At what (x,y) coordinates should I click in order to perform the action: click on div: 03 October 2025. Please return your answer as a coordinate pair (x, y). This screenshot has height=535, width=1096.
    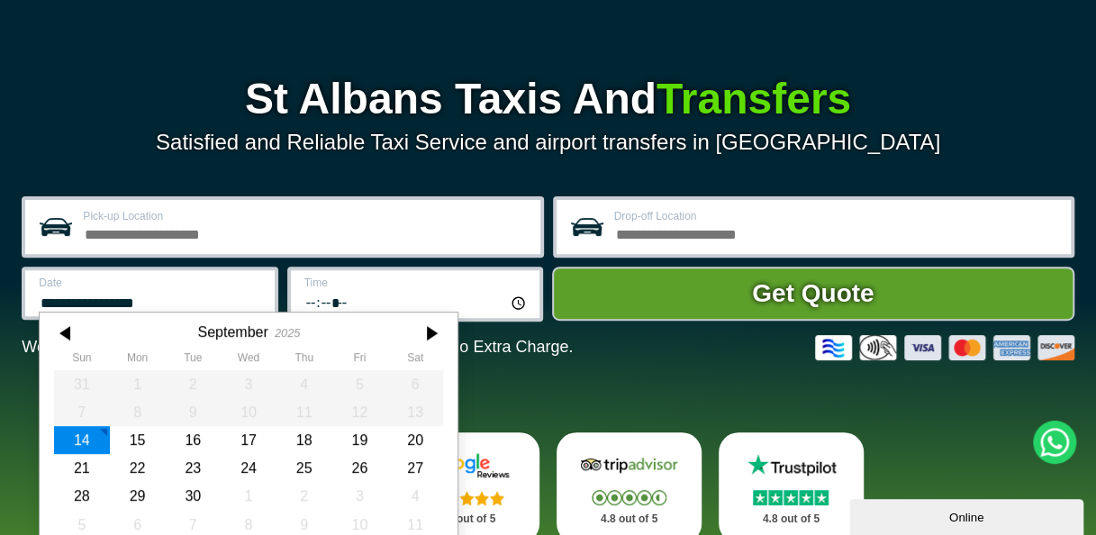
    Looking at the image, I should click on (360, 495).